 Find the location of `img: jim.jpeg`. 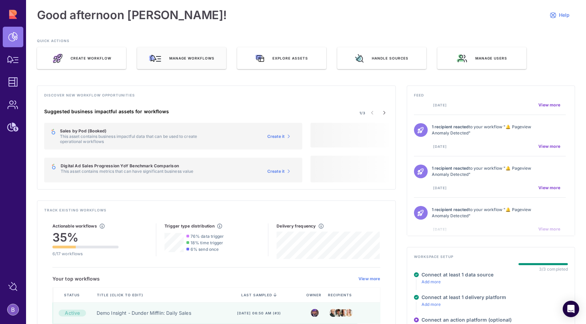

img: jim.jpeg is located at coordinates (338, 313).